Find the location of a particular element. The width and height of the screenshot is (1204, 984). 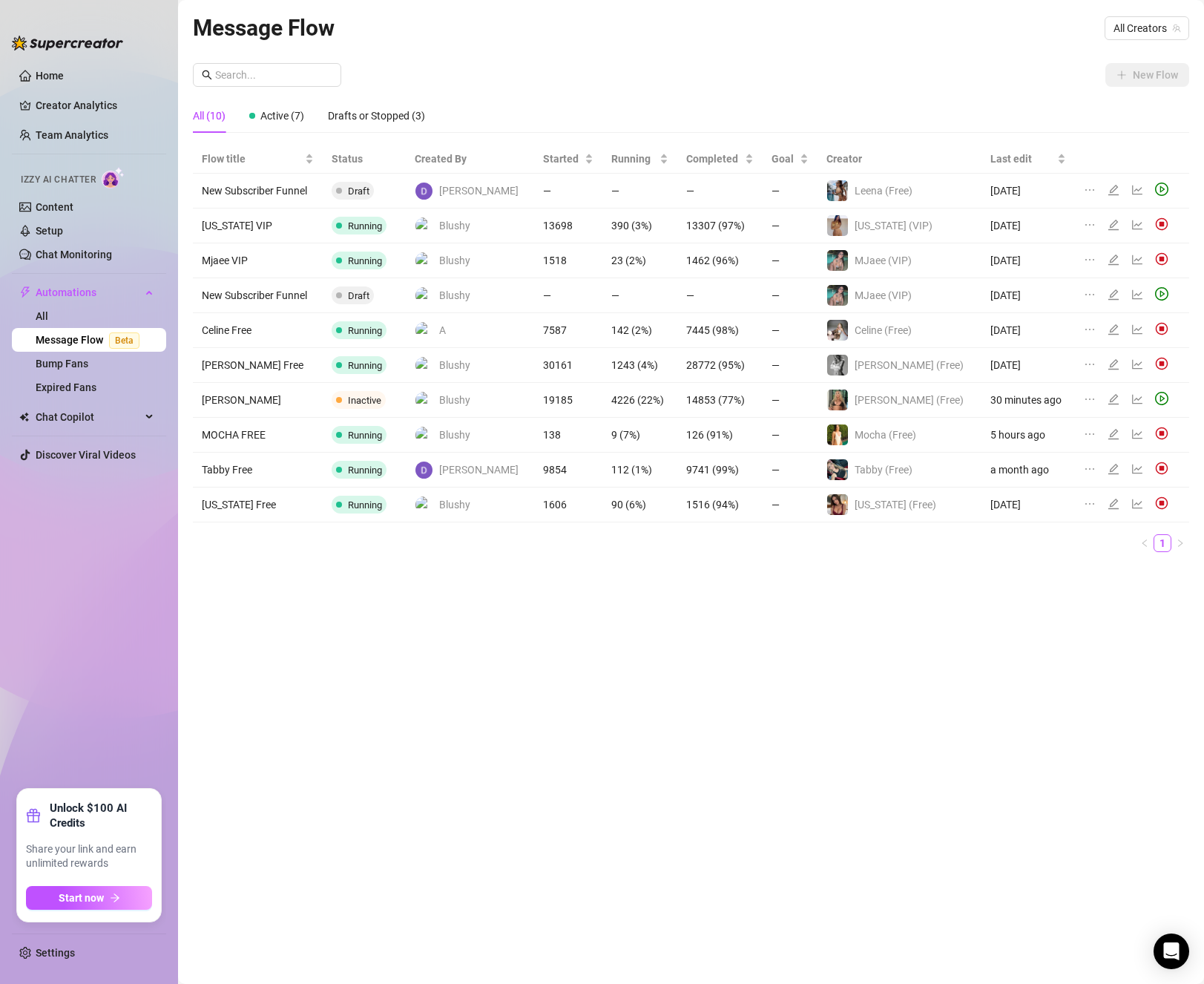

td: 9741 (99%) is located at coordinates (720, 470).